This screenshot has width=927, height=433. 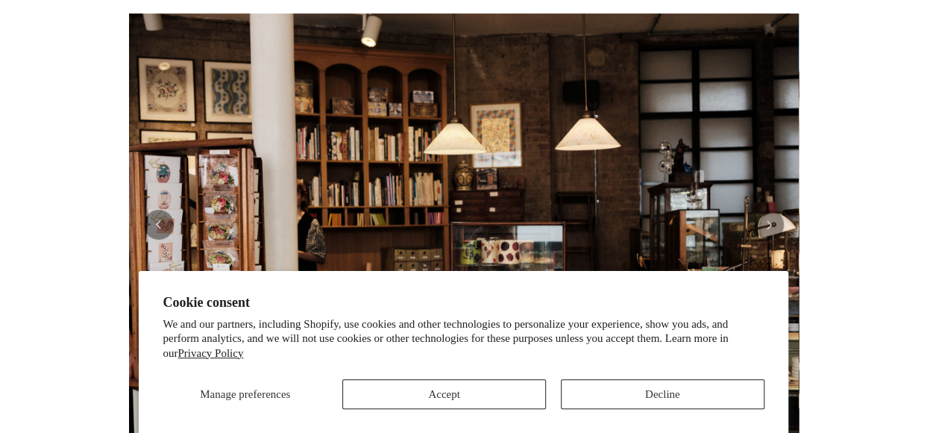 I want to click on button: Next, so click(x=769, y=225).